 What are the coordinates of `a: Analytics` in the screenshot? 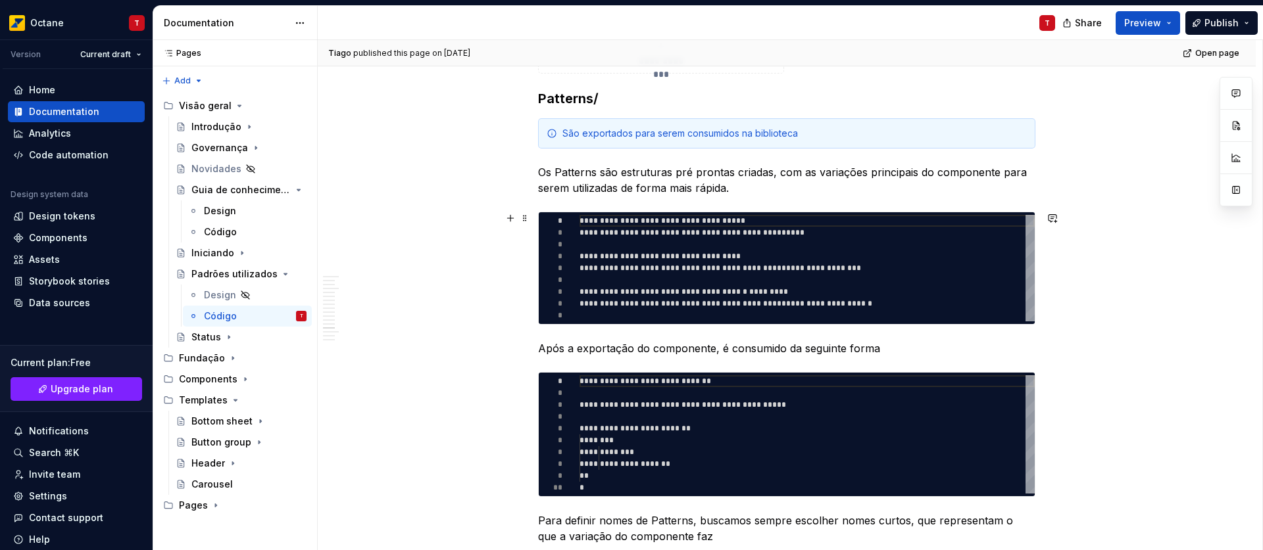 It's located at (76, 134).